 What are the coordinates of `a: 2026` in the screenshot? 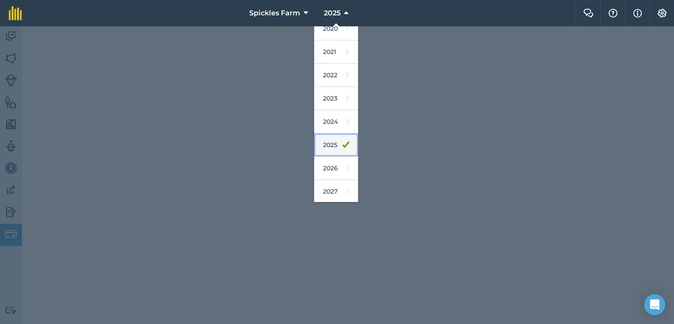 It's located at (336, 168).